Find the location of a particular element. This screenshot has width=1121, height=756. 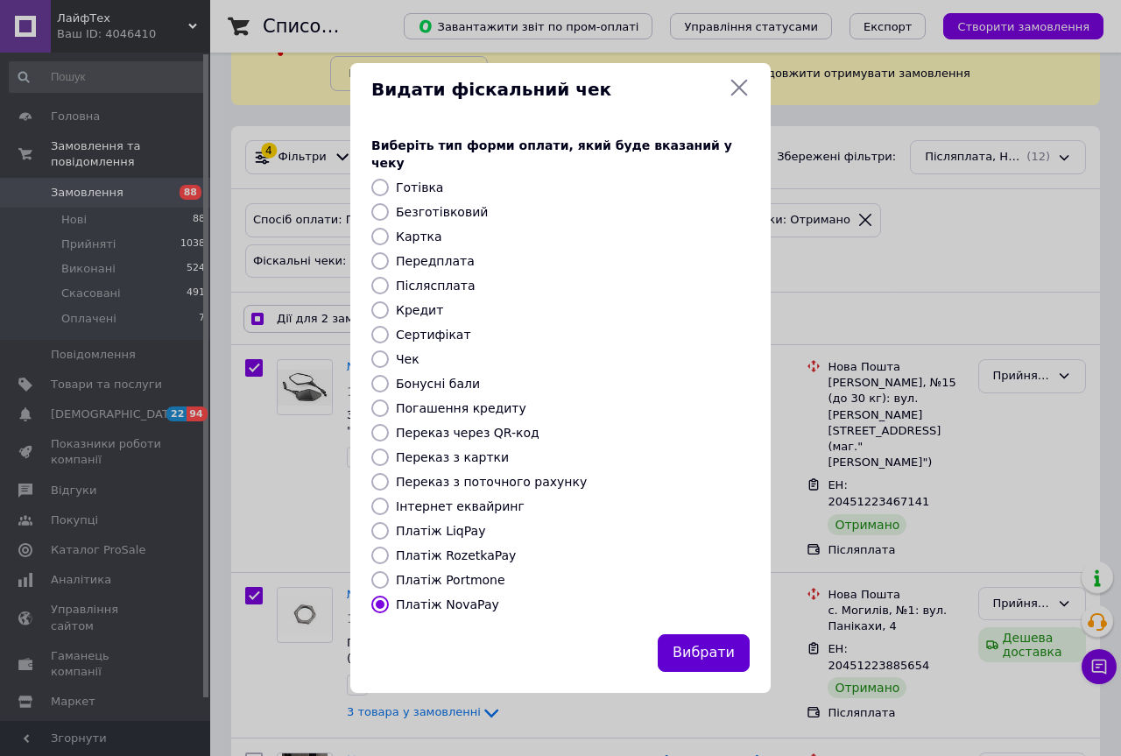

span: Видати фіскальний чек is located at coordinates (547, 89).